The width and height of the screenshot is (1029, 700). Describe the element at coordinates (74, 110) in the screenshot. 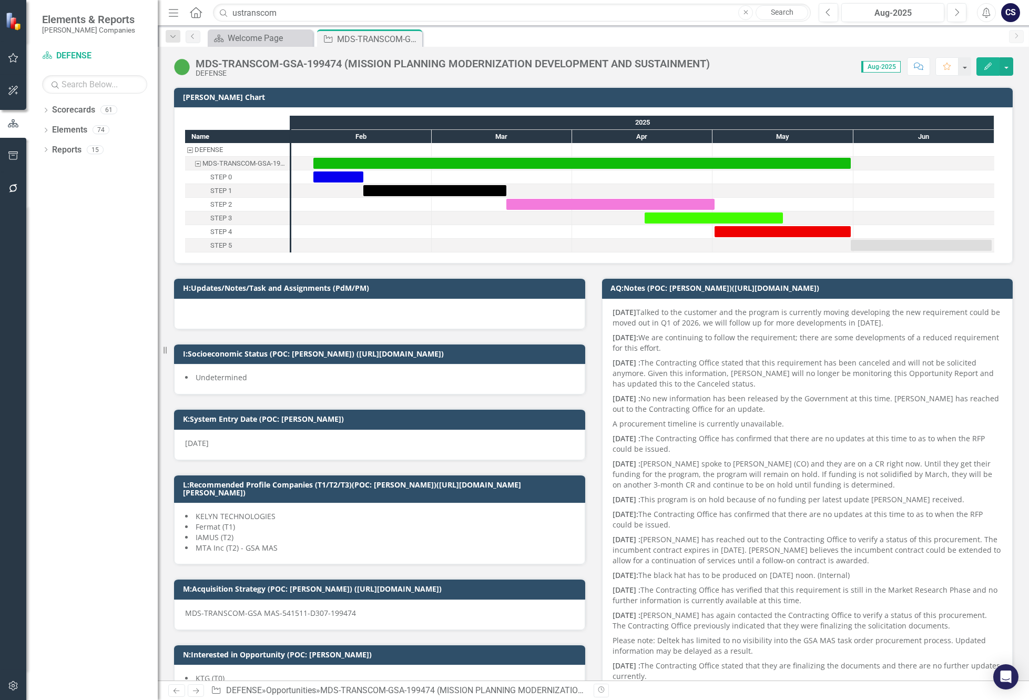

I see `a: Scorecards` at that location.